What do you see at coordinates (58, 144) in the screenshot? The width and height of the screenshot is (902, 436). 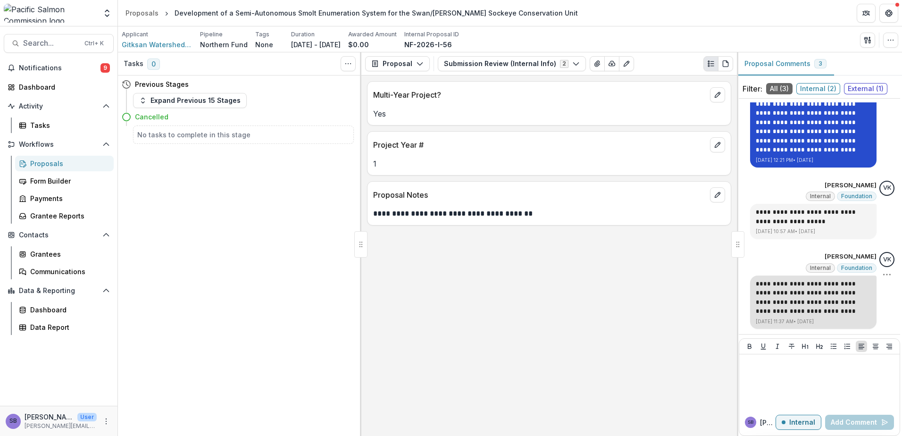 I see `span: Workflows` at bounding box center [58, 144].